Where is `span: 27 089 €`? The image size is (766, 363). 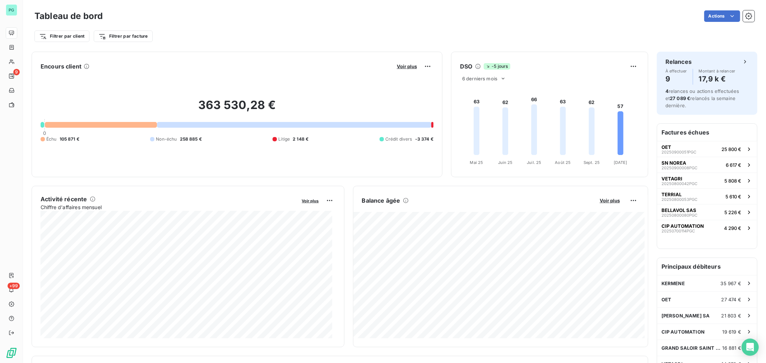 span: 27 089 € is located at coordinates (679, 98).